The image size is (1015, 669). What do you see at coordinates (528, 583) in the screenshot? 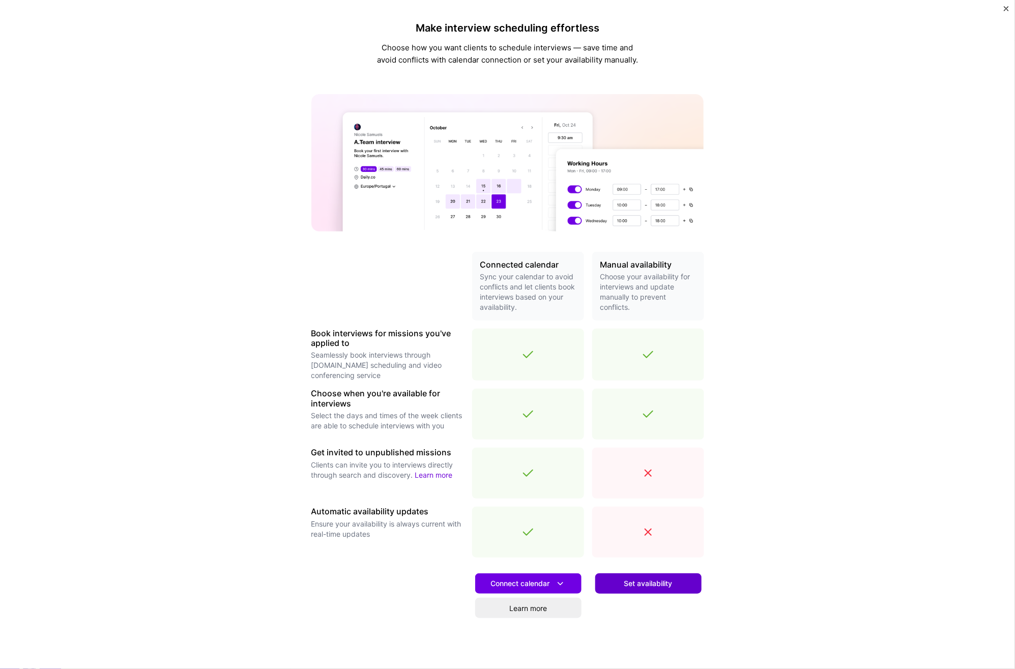
I see `span: Connect calendar` at bounding box center [528, 583].